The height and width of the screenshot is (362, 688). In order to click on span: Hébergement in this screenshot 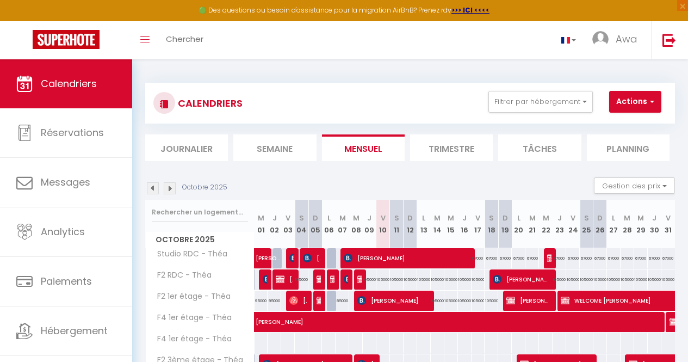, I will do `click(74, 330)`.